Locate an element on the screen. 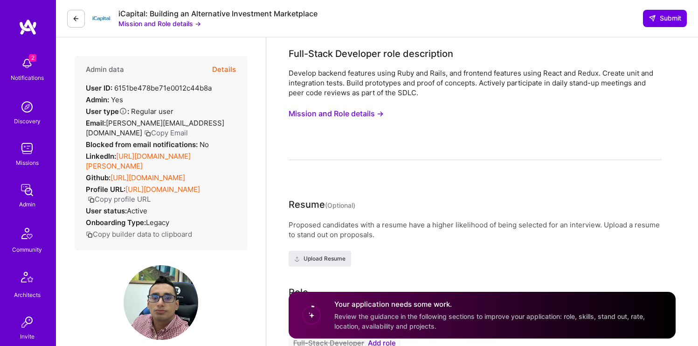  div: Invite is located at coordinates (27, 336).